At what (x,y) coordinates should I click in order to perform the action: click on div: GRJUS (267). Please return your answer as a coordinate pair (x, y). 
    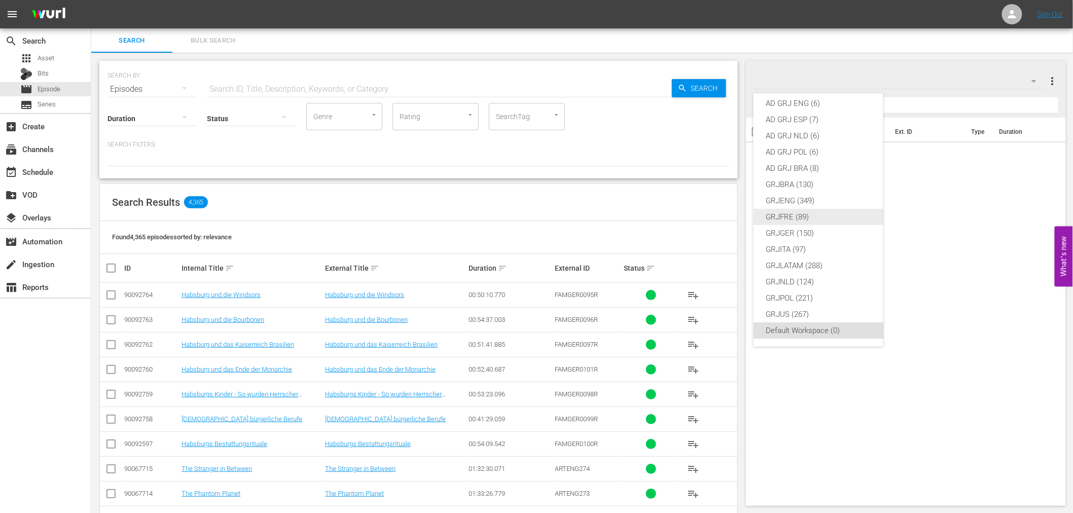
    Looking at the image, I should click on (819, 314).